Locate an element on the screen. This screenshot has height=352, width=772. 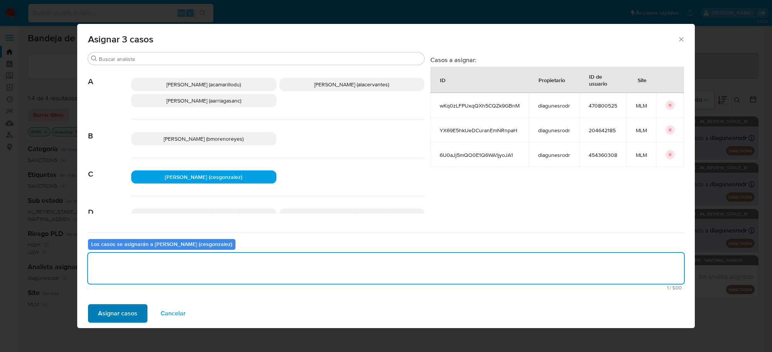
span: A is located at coordinates (110, 76).